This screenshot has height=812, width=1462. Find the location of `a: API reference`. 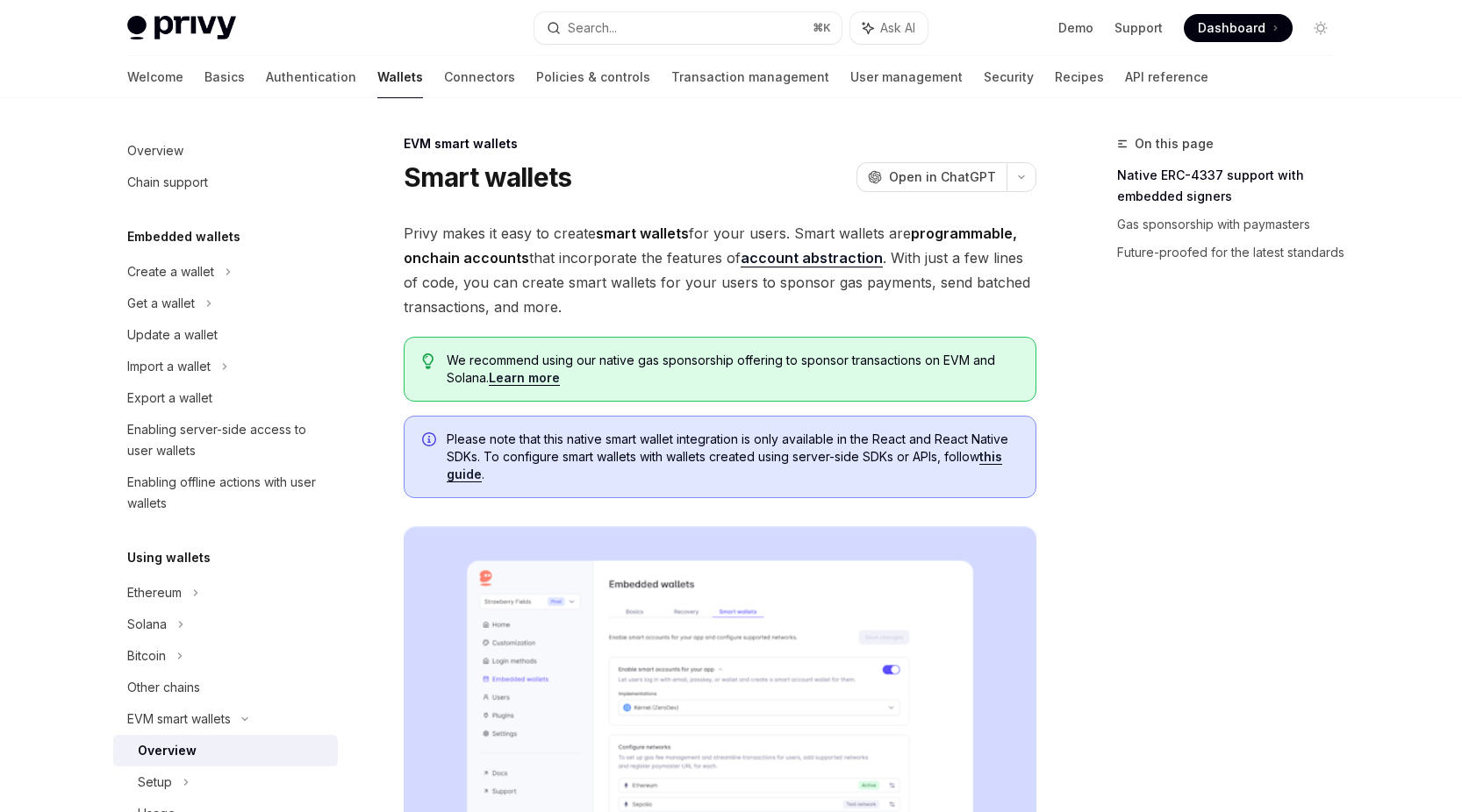

a: API reference is located at coordinates (1166, 77).